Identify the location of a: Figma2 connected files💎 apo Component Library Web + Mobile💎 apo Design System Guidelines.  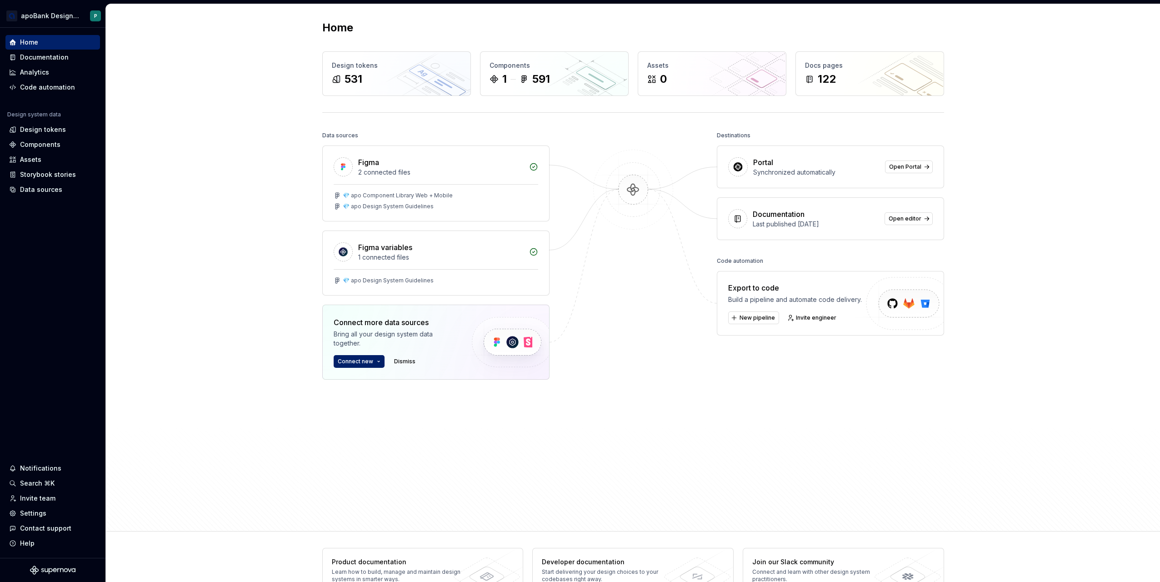
(436, 183).